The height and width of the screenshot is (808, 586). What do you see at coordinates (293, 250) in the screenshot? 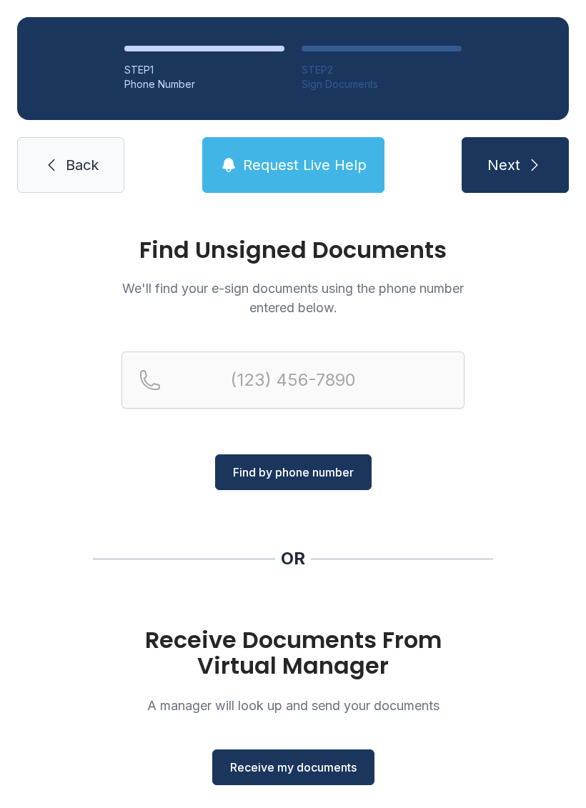
I see `h1: Find Unsigned Documents` at bounding box center [293, 250].